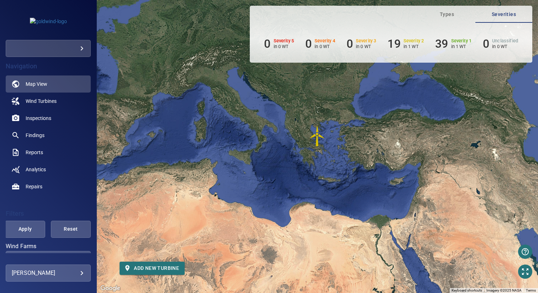  Describe the element at coordinates (284, 41) in the screenshot. I see `h6: Severity 5` at that location.